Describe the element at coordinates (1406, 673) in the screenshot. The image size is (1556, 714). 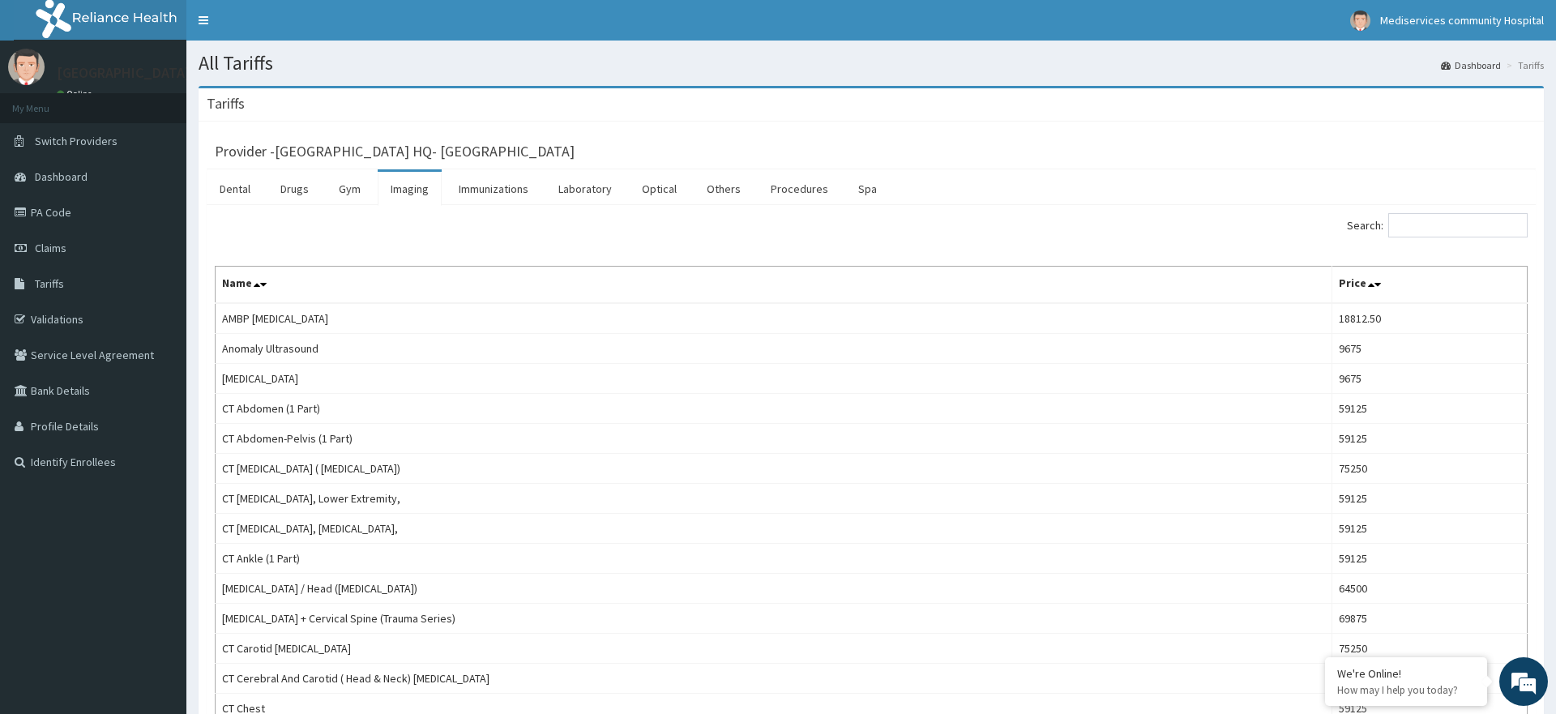
I see `div: We're Online!` at that location.